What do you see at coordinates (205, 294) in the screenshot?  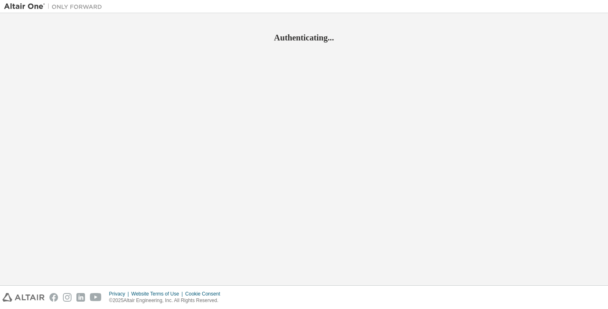 I see `div: Cookie Consent` at bounding box center [205, 294].